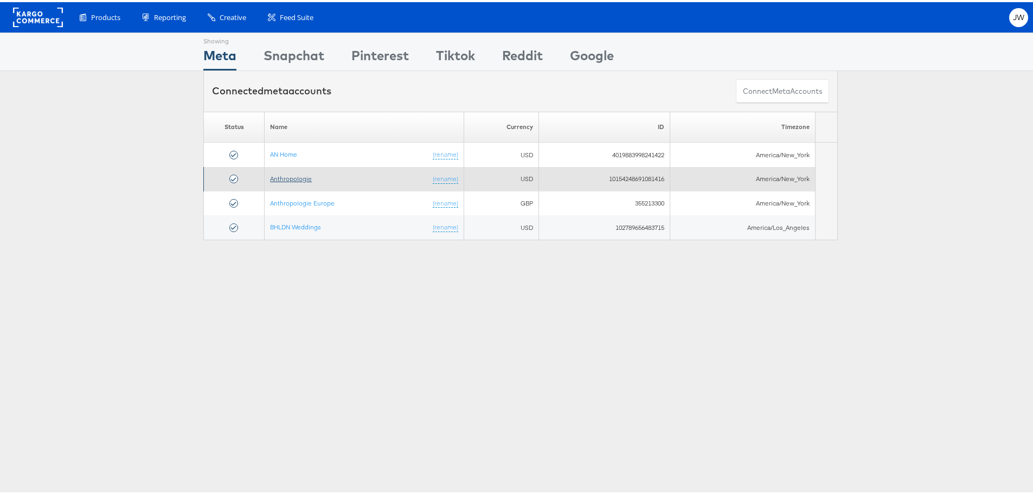  I want to click on span: Creative, so click(233, 15).